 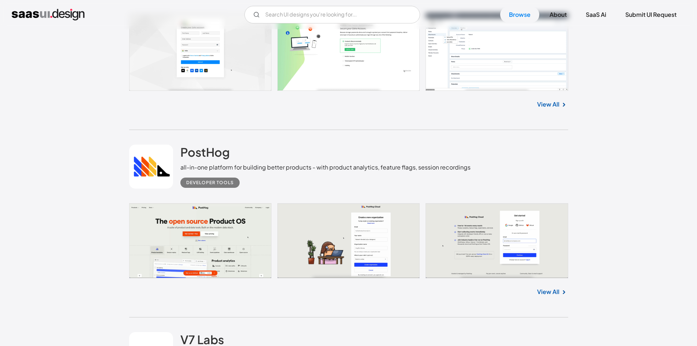 I want to click on div: Developer tools, so click(x=210, y=182).